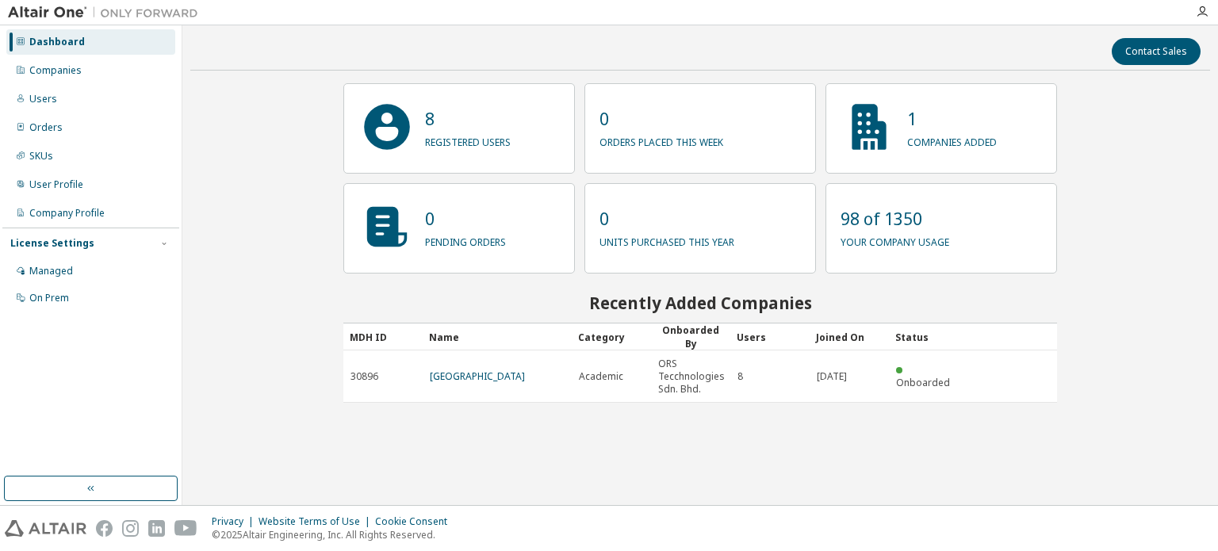 The image size is (1218, 551). Describe the element at coordinates (46, 128) in the screenshot. I see `div: Orders` at that location.